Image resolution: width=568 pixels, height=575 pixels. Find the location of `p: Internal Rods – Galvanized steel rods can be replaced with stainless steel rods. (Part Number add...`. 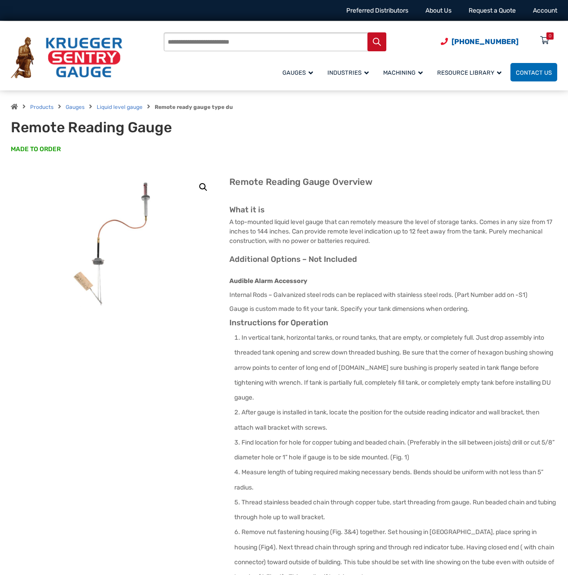

p: Internal Rods – Galvanized steel rods can be replaced with stainless steel rods. (Part Number add... is located at coordinates (393, 295).